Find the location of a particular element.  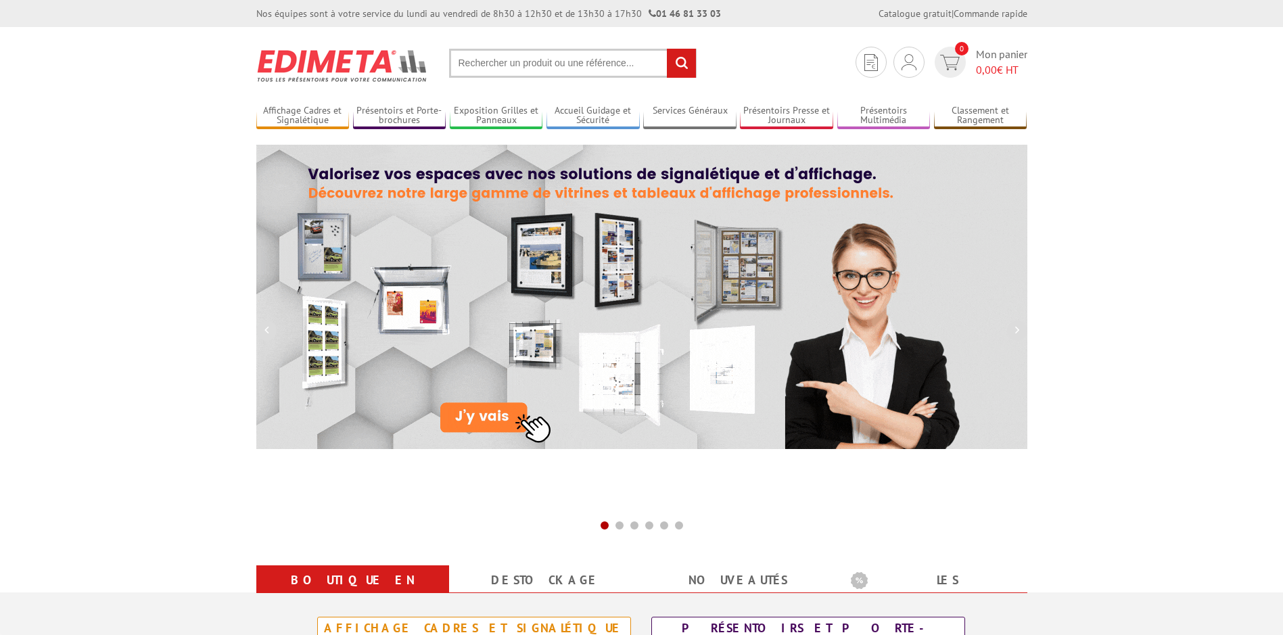

a: Commande rapide is located at coordinates (991, 14).